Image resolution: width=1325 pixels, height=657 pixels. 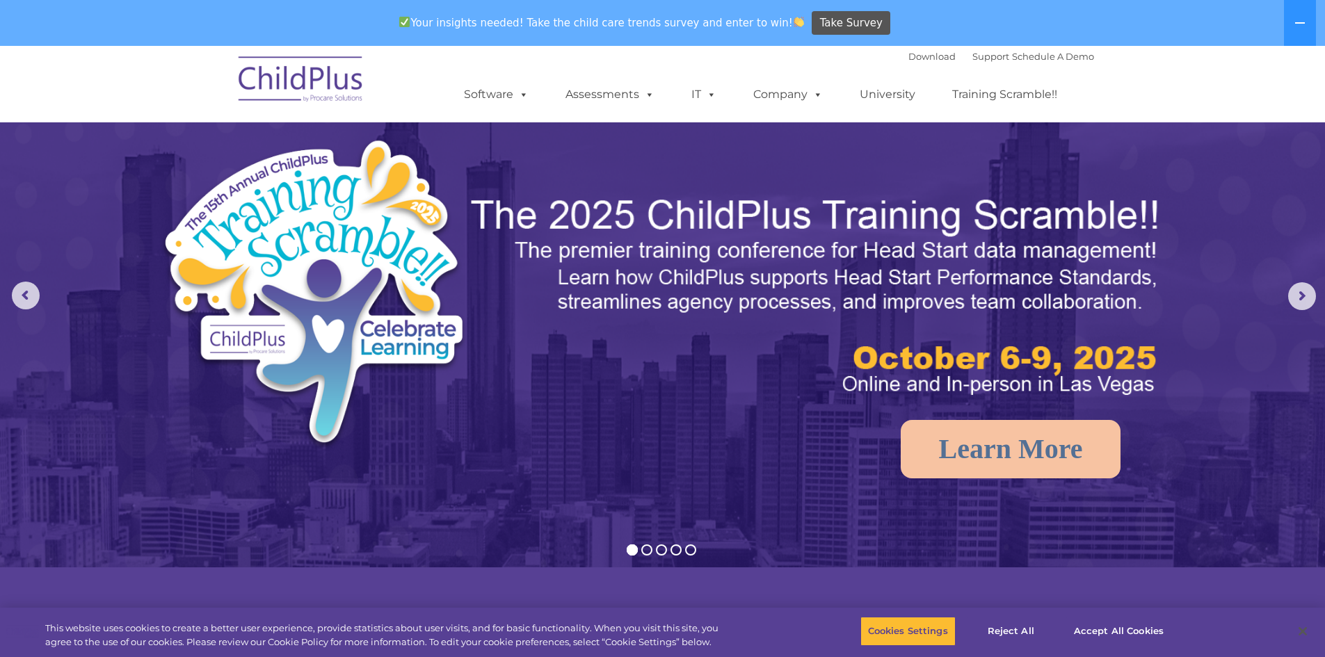 What do you see at coordinates (1053, 56) in the screenshot?
I see `a: Schedule A Demo` at bounding box center [1053, 56].